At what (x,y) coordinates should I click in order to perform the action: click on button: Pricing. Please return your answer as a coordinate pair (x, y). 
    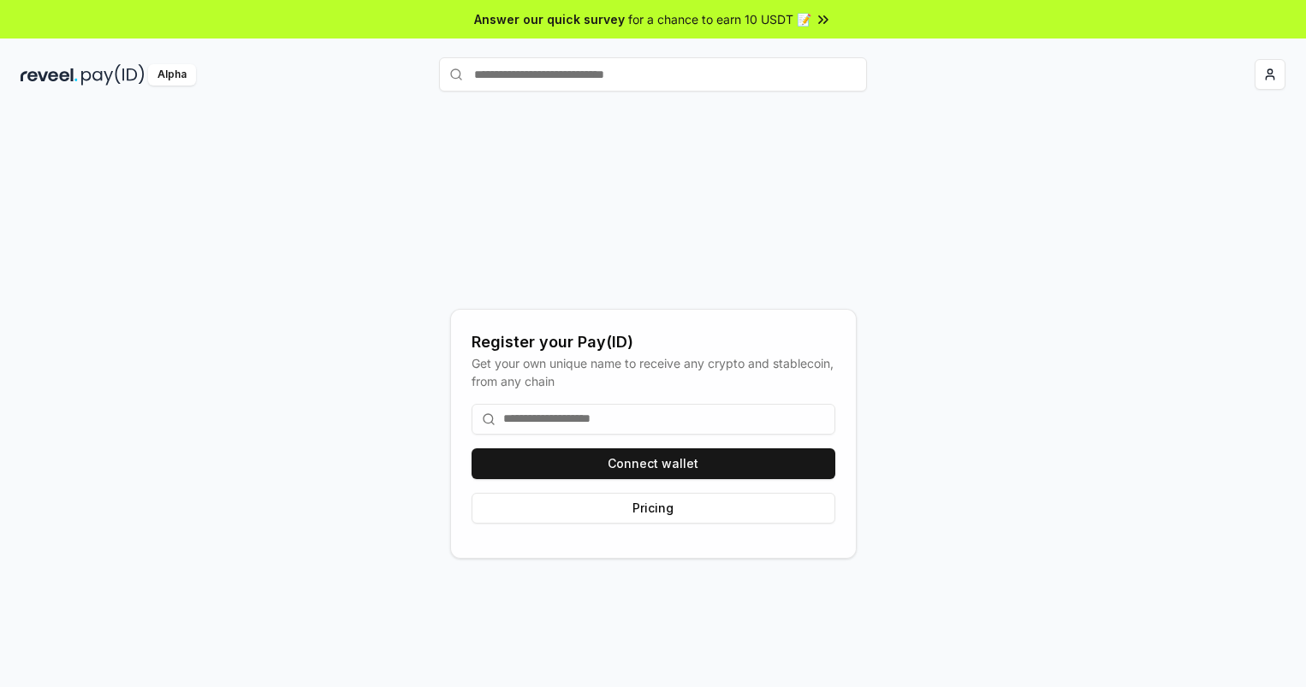
    Looking at the image, I should click on (653, 509).